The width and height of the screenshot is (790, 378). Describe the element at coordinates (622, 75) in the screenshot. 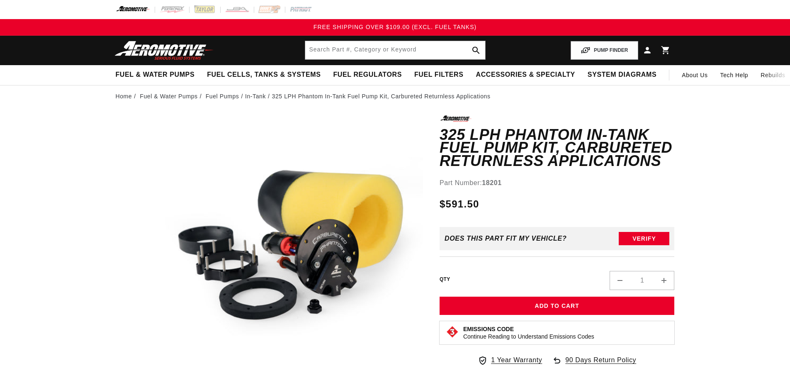

I see `span: System Diagrams` at that location.